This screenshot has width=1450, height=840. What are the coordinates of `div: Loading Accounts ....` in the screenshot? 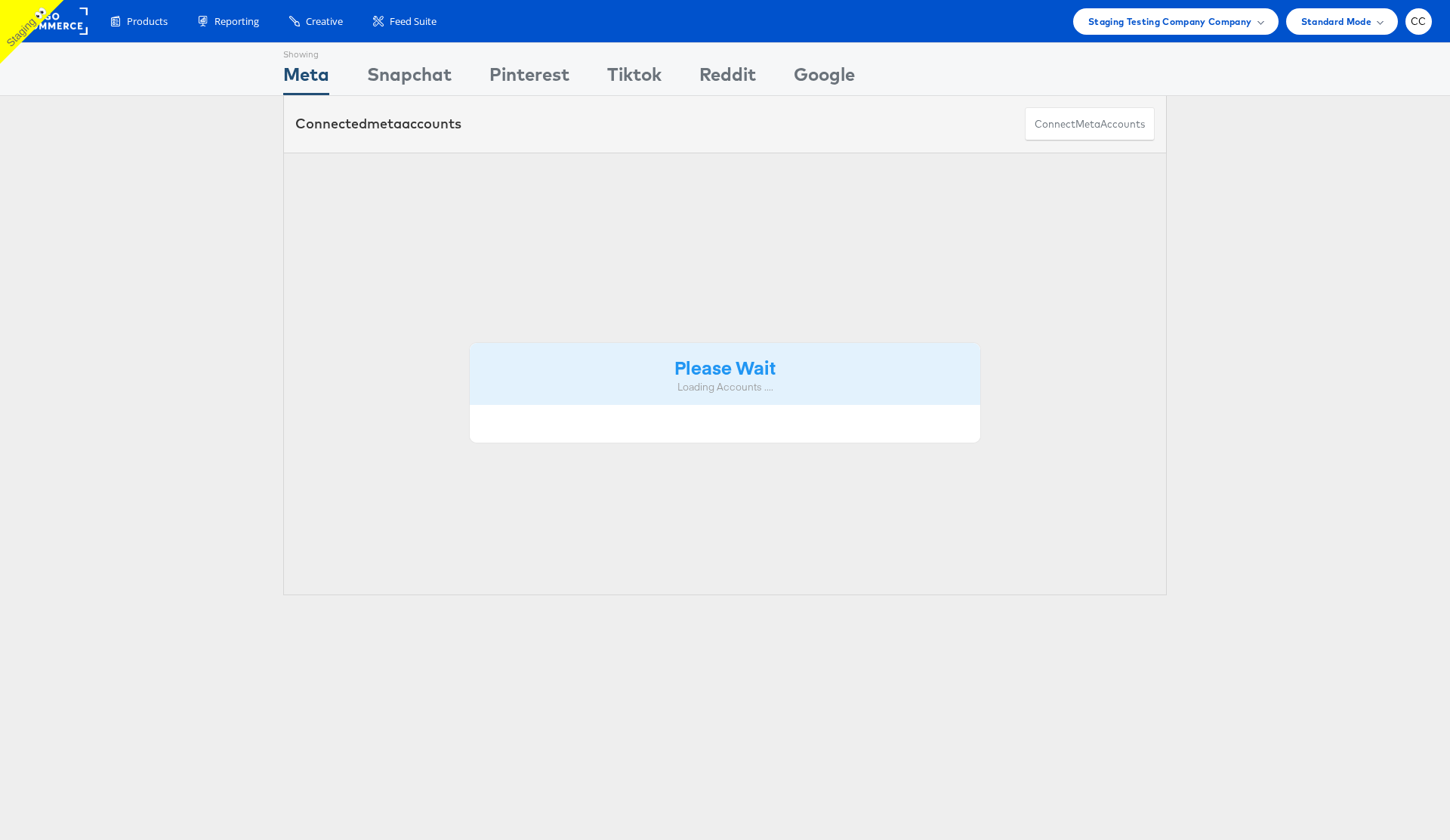 It's located at (725, 387).